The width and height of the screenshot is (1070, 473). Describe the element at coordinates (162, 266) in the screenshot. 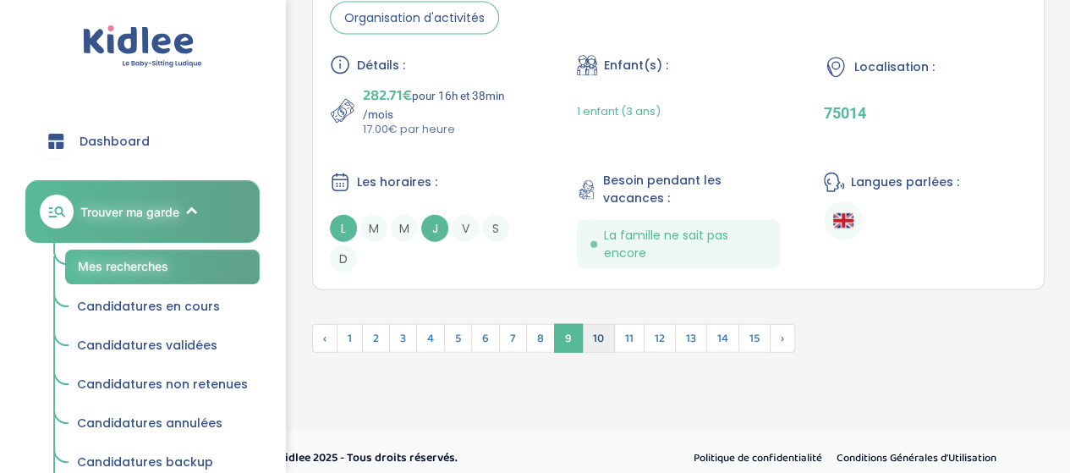

I see `a: Mes recherches` at that location.